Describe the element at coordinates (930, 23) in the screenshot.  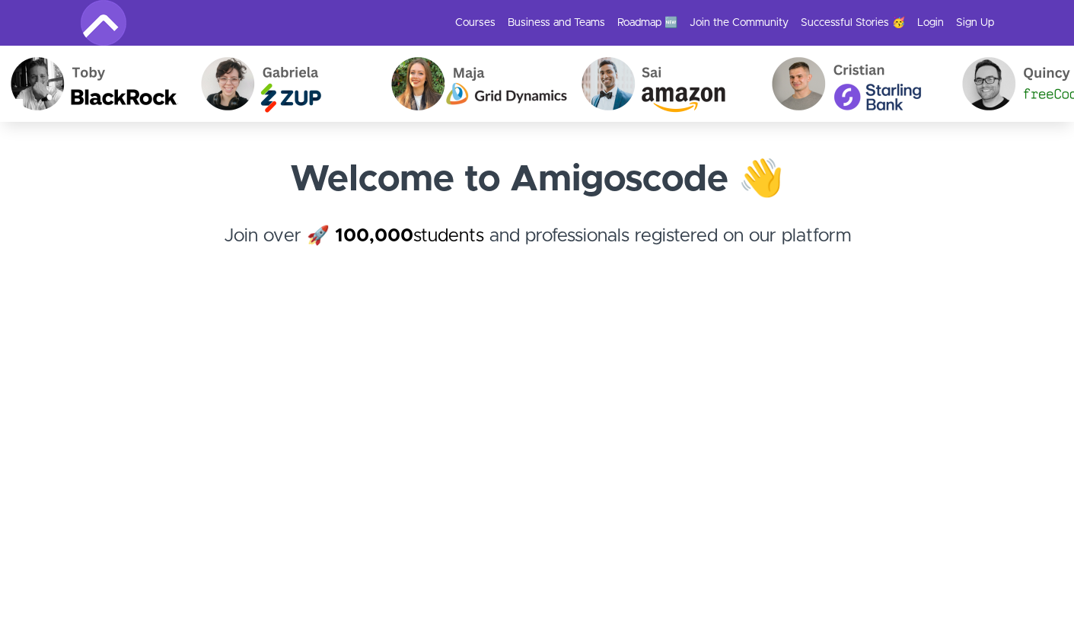
I see `a: Login` at that location.